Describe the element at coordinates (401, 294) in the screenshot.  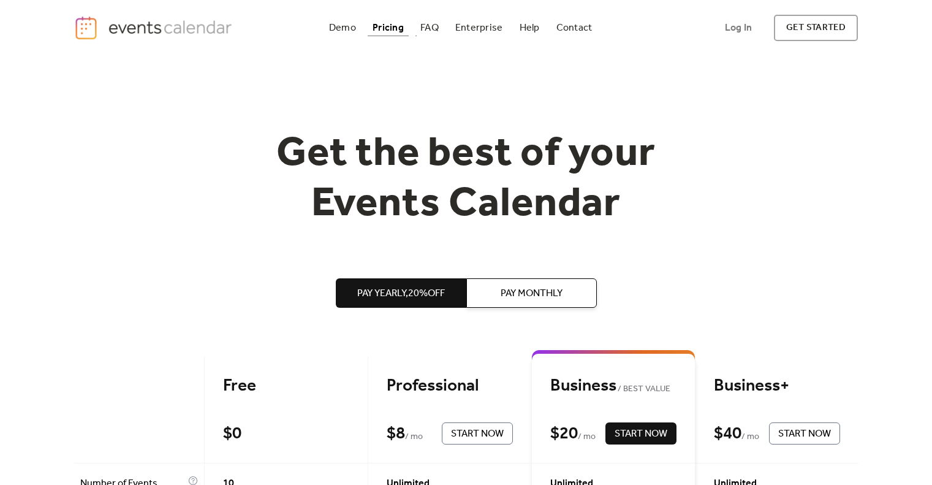
I see `span: Pay Yearly, 20% off` at that location.